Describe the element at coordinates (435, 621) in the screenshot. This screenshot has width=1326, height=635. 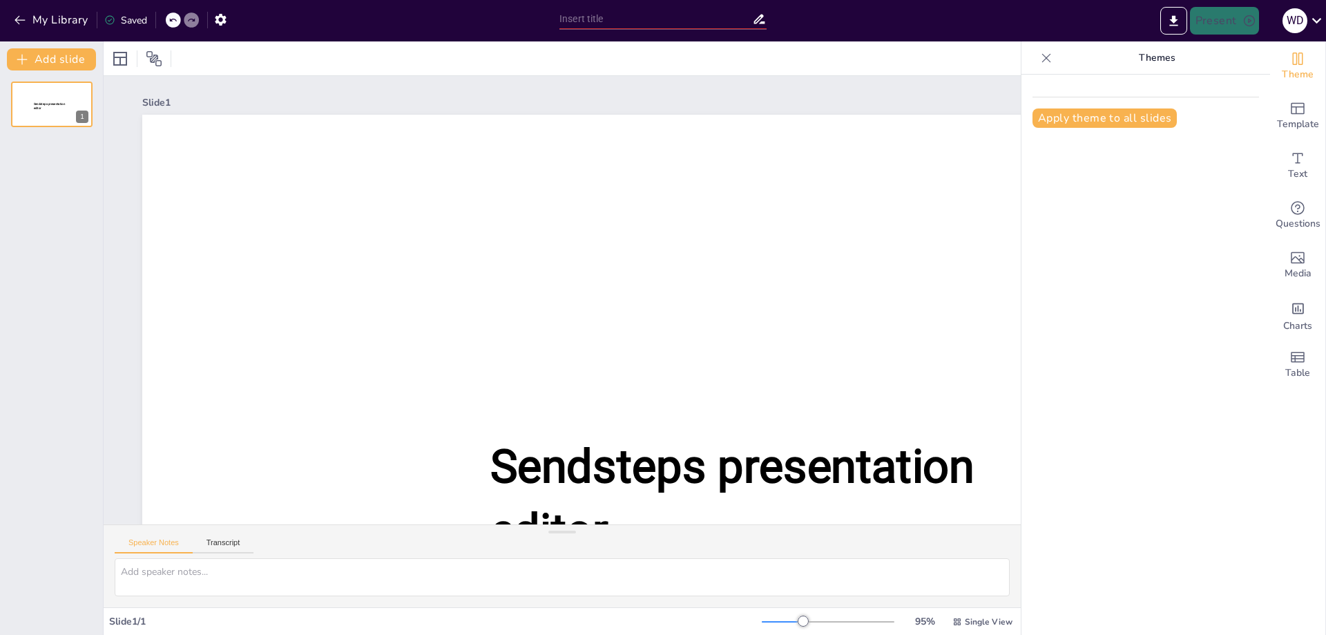
I see `div: Slide 1 / 1` at that location.